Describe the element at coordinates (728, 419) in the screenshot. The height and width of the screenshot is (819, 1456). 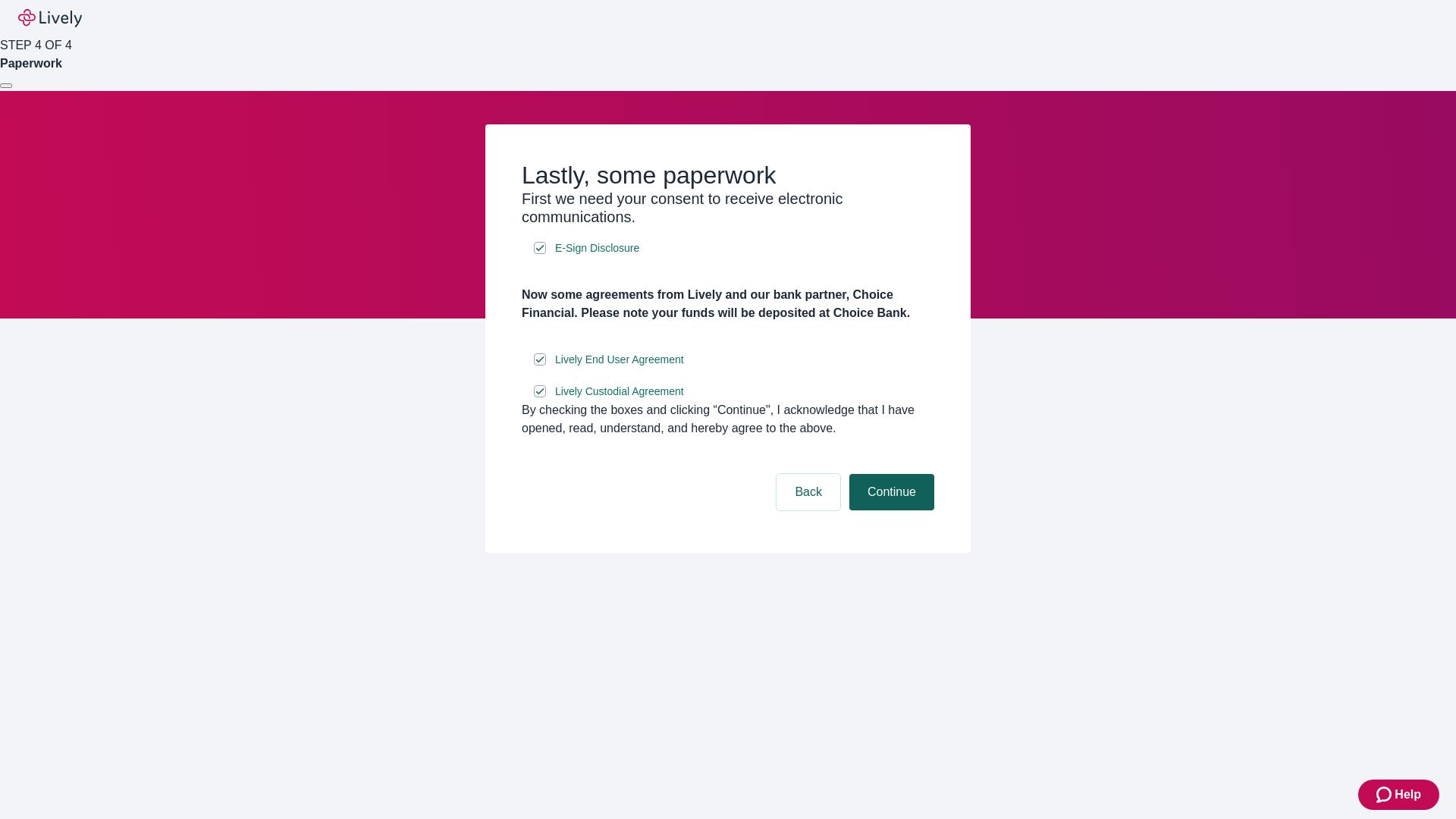
I see `div: By checking the boxes and clicking “Continue", I acknowledge that I have opened, read, understand...` at that location.